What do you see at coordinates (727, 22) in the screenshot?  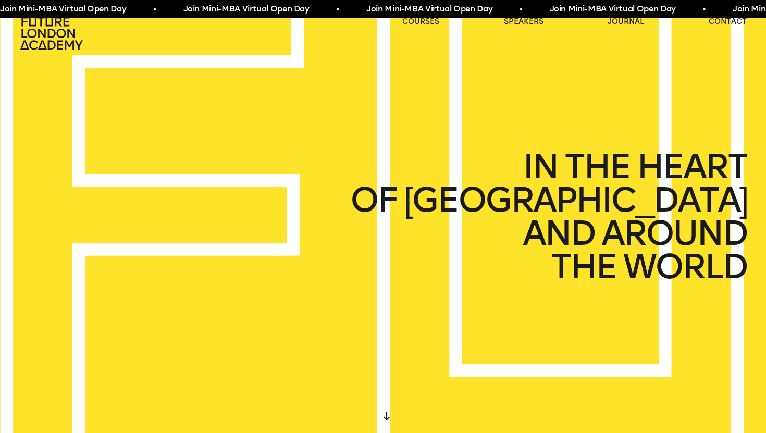 I see `a: contact` at bounding box center [727, 22].